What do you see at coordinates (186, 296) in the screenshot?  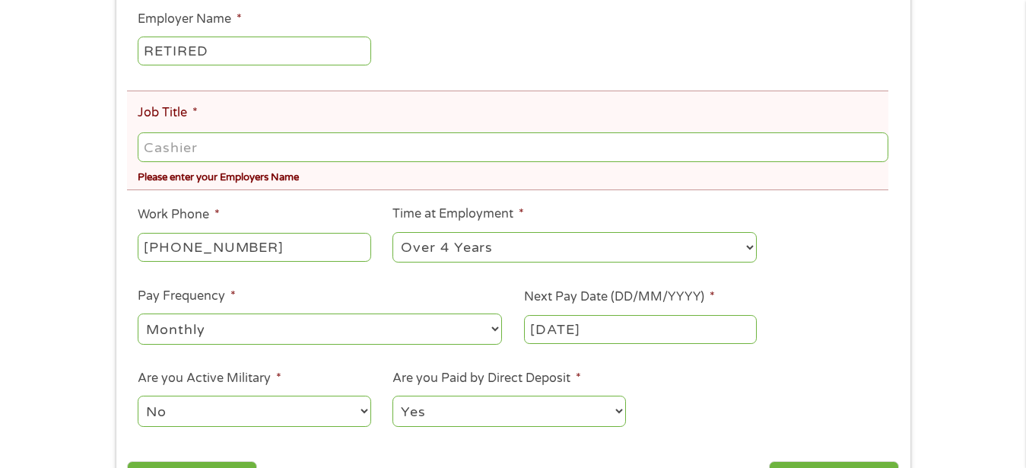 I see `label: Pay Frequency` at bounding box center [186, 296].